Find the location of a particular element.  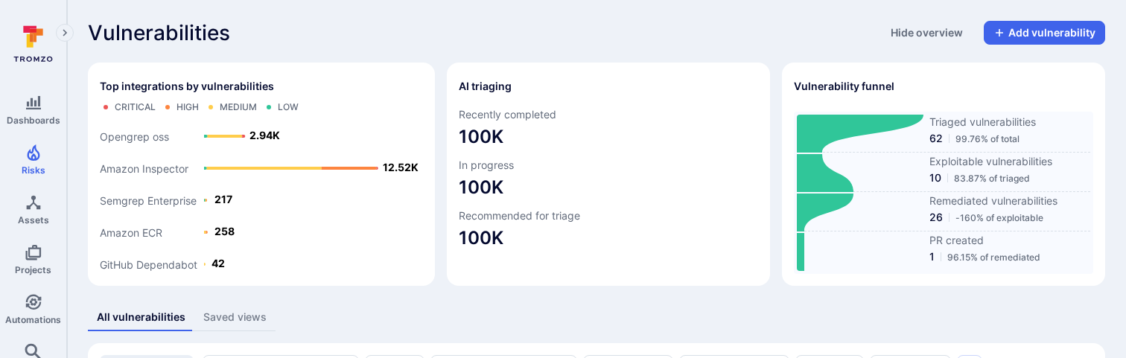

text: Semgrep Enterprise is located at coordinates (148, 200).